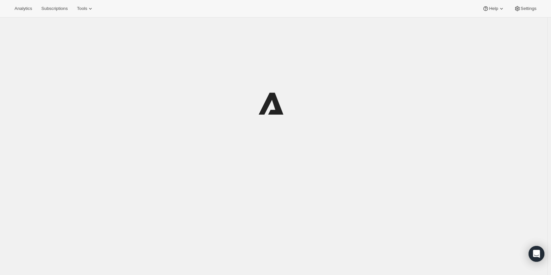 The image size is (551, 275). I want to click on span: Settings, so click(529, 9).